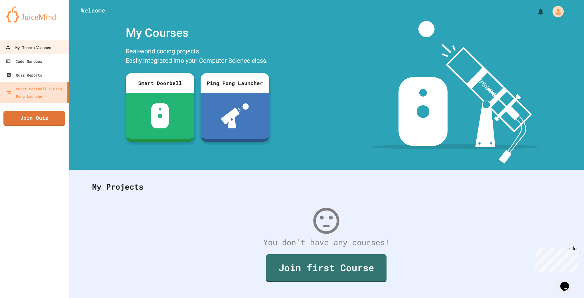 Image resolution: width=584 pixels, height=298 pixels. What do you see at coordinates (24, 61) in the screenshot?
I see `div: Code Sandbox` at bounding box center [24, 61].